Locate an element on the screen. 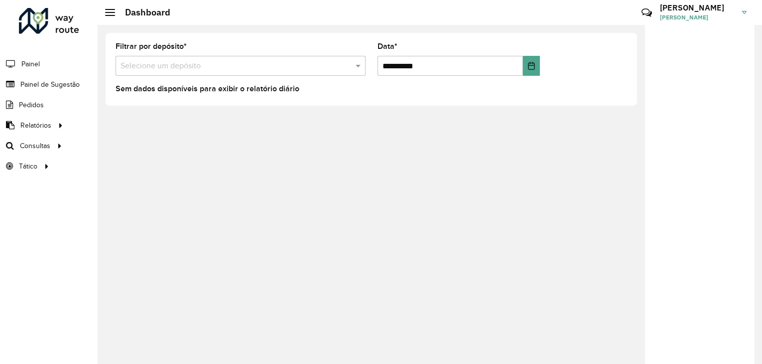 This screenshot has height=364, width=762. span: Painel de Sugestão is located at coordinates (50, 84).